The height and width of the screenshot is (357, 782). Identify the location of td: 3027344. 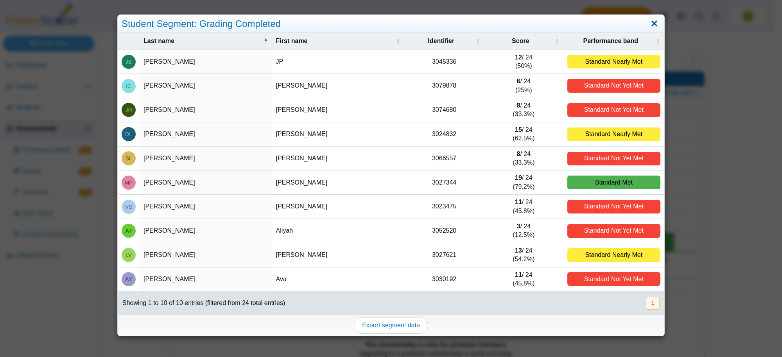
(444, 183).